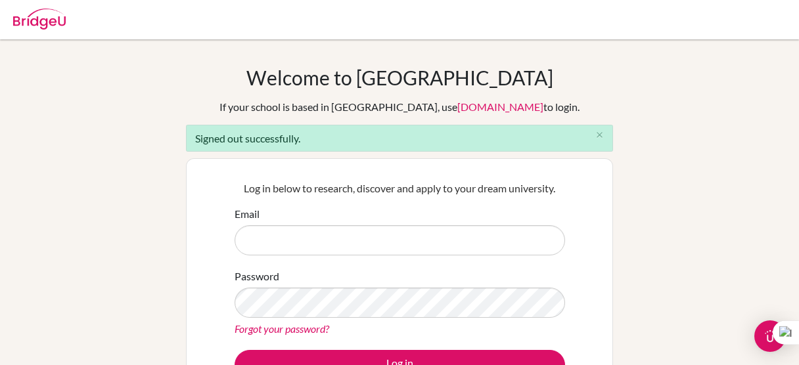 Image resolution: width=799 pixels, height=365 pixels. What do you see at coordinates (599, 135) in the screenshot?
I see `button: Close` at bounding box center [599, 135].